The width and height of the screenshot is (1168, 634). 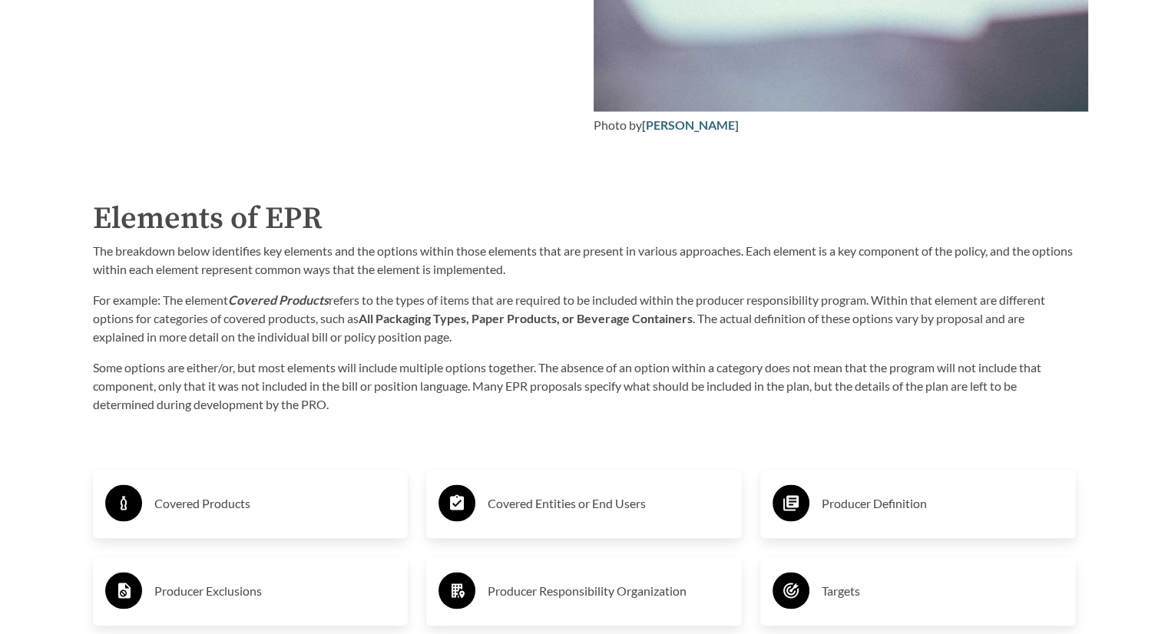 What do you see at coordinates (942, 591) in the screenshot?
I see `h3: Targets` at bounding box center [942, 591].